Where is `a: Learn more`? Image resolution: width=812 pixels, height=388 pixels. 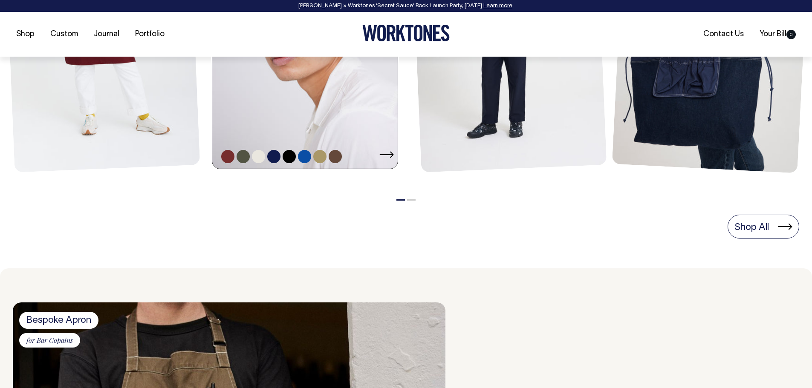
a: Learn more is located at coordinates (498, 6).